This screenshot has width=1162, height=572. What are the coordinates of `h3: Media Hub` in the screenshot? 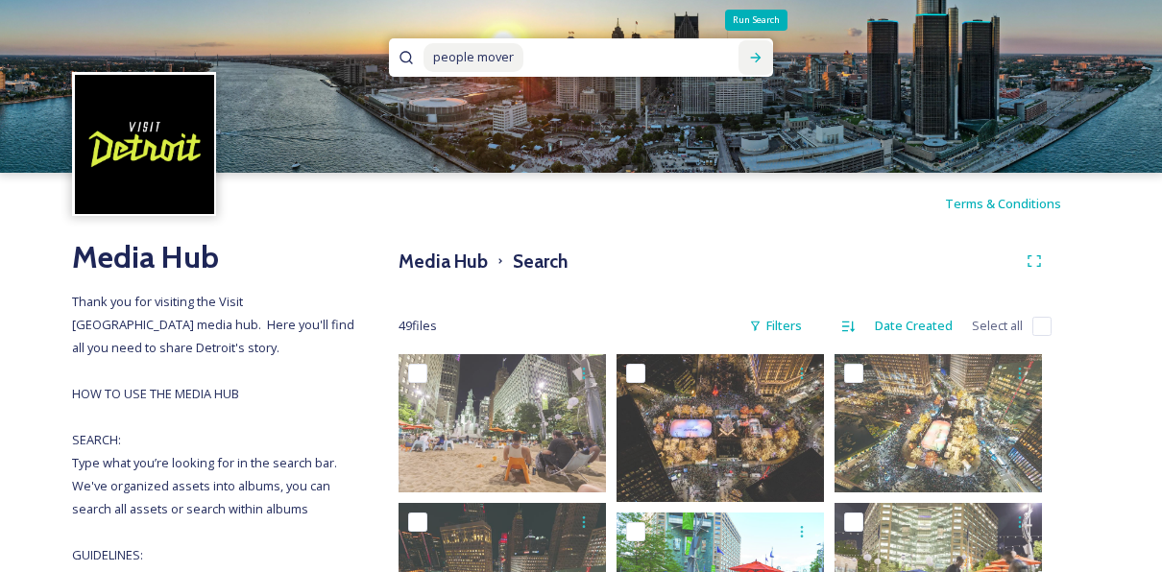 It's located at (443, 261).